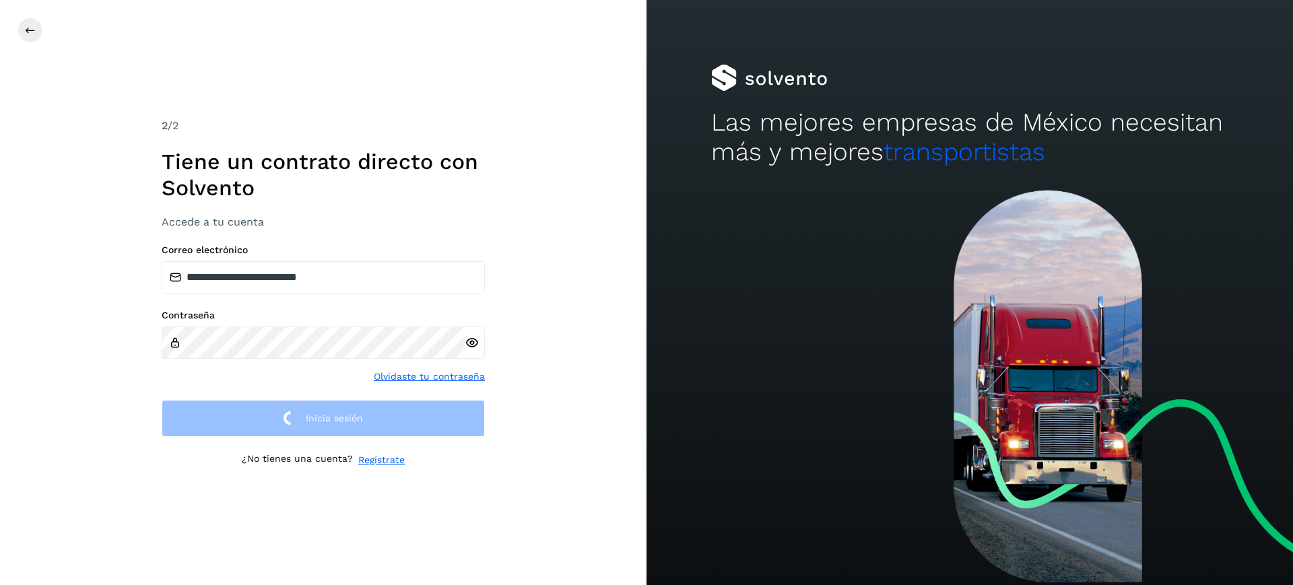  I want to click on button: Inicia sesión, so click(323, 418).